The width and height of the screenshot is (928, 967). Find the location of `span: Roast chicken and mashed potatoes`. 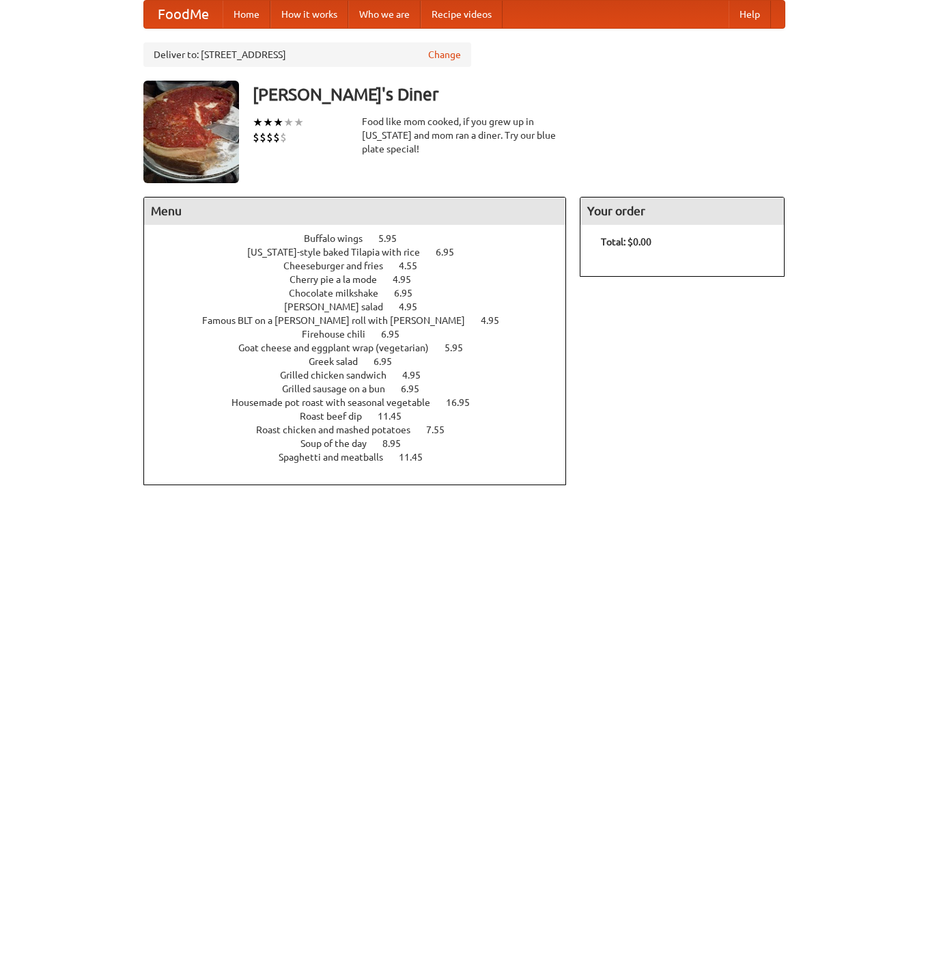

span: Roast chicken and mashed potatoes is located at coordinates (340, 430).